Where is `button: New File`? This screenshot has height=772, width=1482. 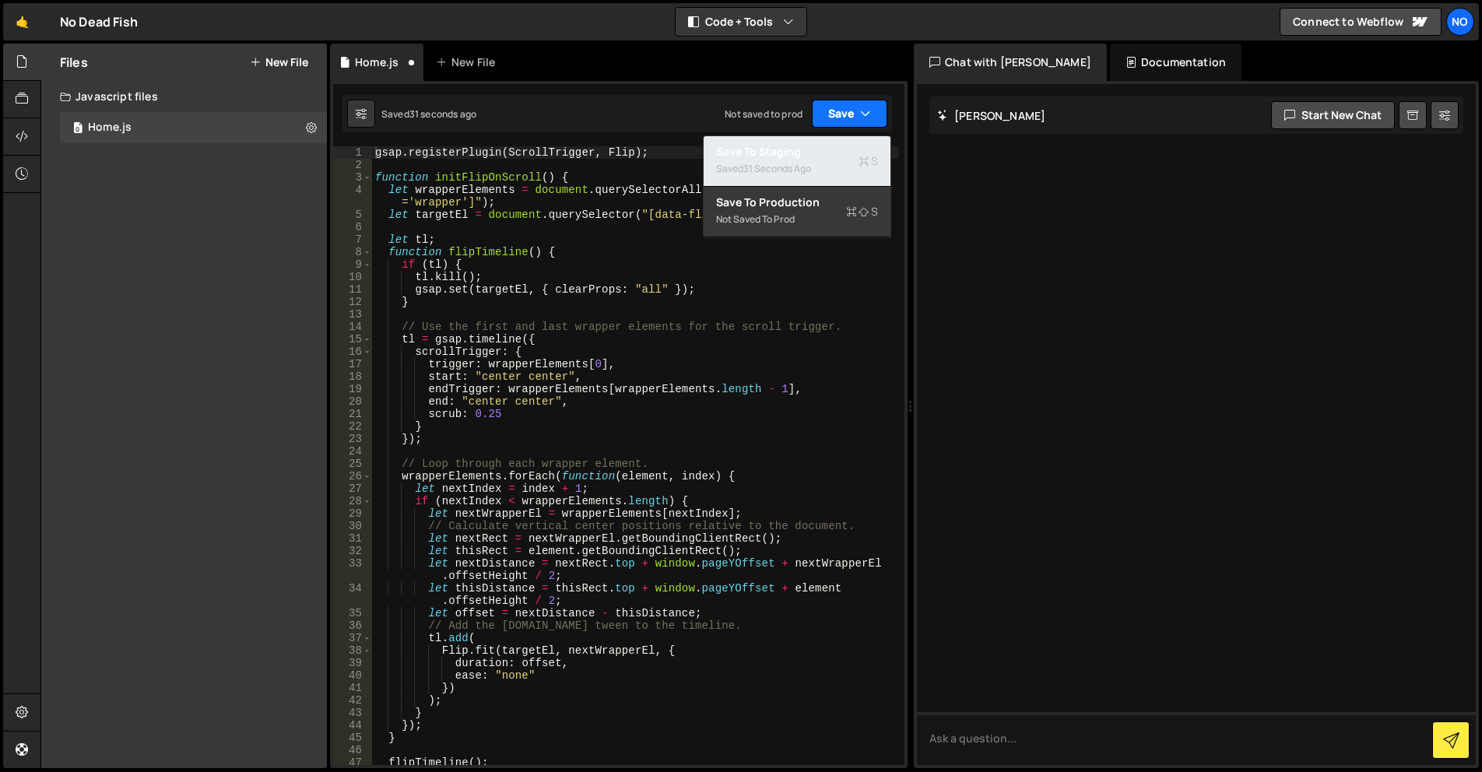 button: New File is located at coordinates (279, 62).